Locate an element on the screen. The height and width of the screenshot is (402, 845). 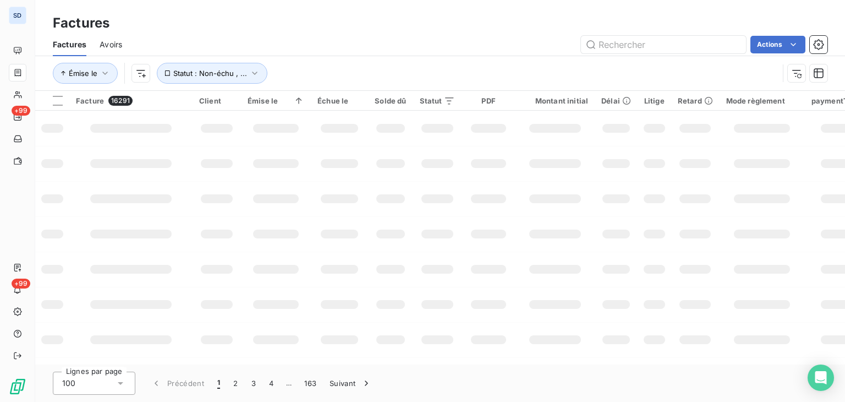
div: Open Intercom Messenger is located at coordinates (821, 378).